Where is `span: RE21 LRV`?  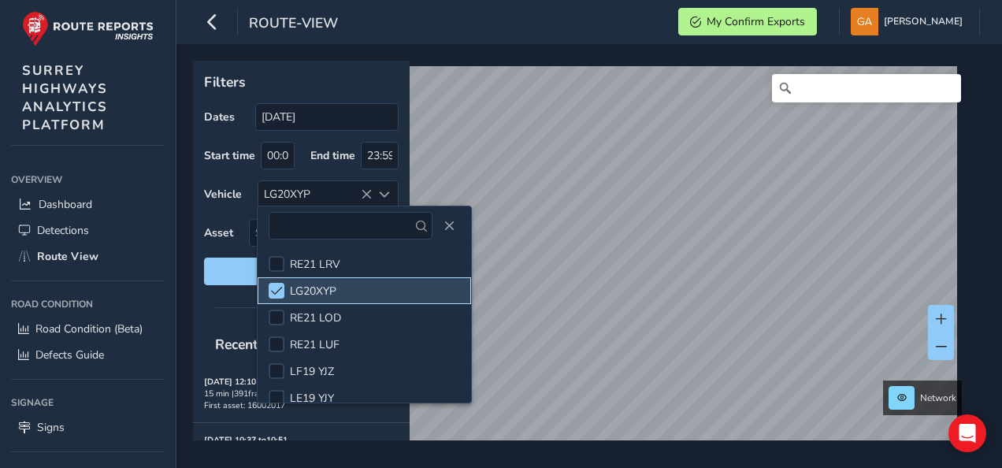
span: RE21 LRV is located at coordinates (315, 264).